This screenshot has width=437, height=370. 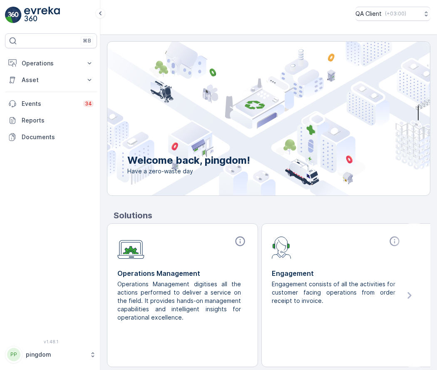 What do you see at coordinates (42, 15) in the screenshot?
I see `img: logo_light-DOdMpM7g.png` at bounding box center [42, 15].